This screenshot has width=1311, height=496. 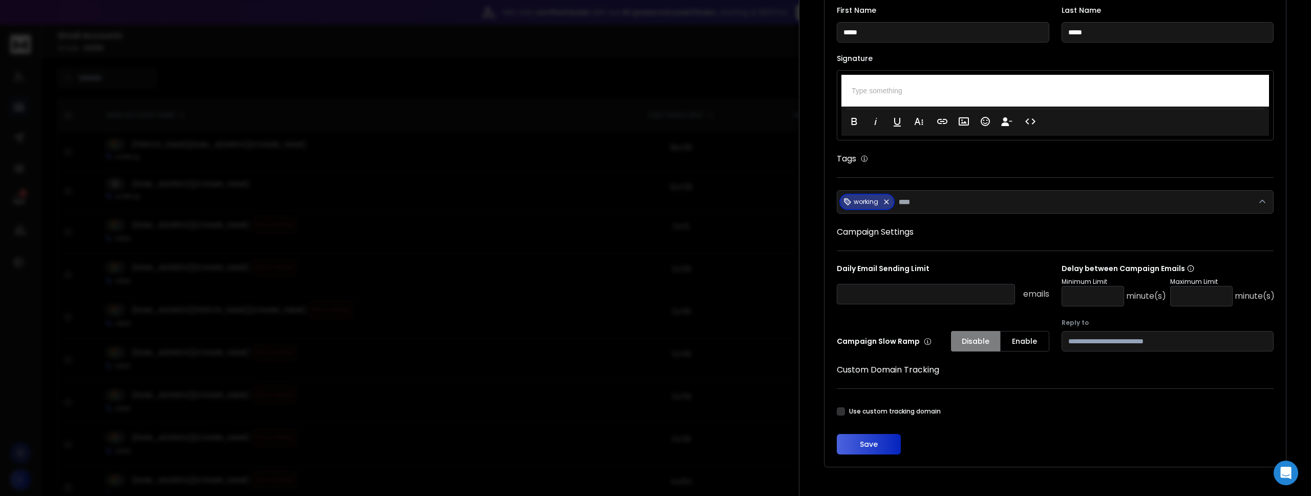 I want to click on label: Reply to, so click(x=1168, y=323).